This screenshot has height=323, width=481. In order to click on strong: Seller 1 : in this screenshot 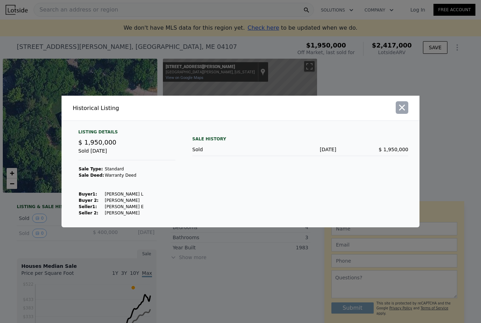, I will do `click(88, 207)`.